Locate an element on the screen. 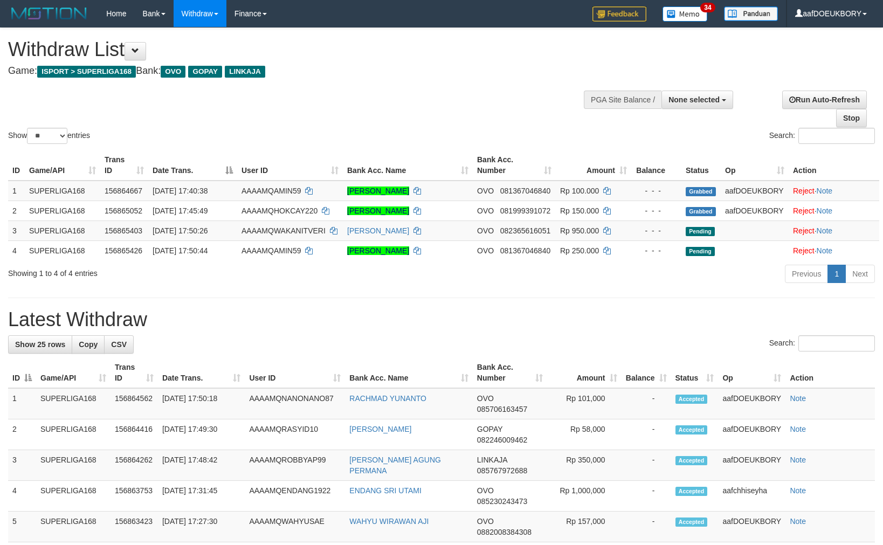  td: AAAAMQENDANG1922 is located at coordinates (295, 496).